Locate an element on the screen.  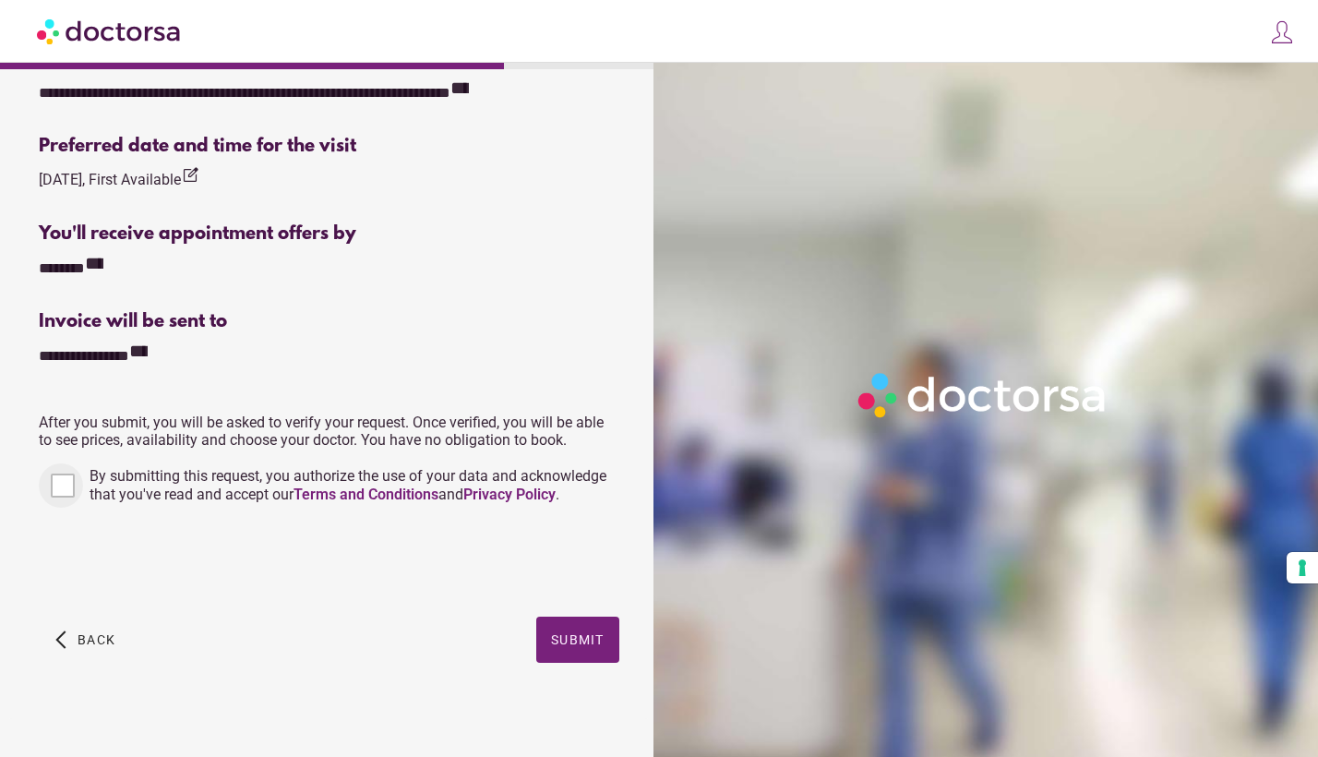
a: Privacy Policy is located at coordinates (510, 494).